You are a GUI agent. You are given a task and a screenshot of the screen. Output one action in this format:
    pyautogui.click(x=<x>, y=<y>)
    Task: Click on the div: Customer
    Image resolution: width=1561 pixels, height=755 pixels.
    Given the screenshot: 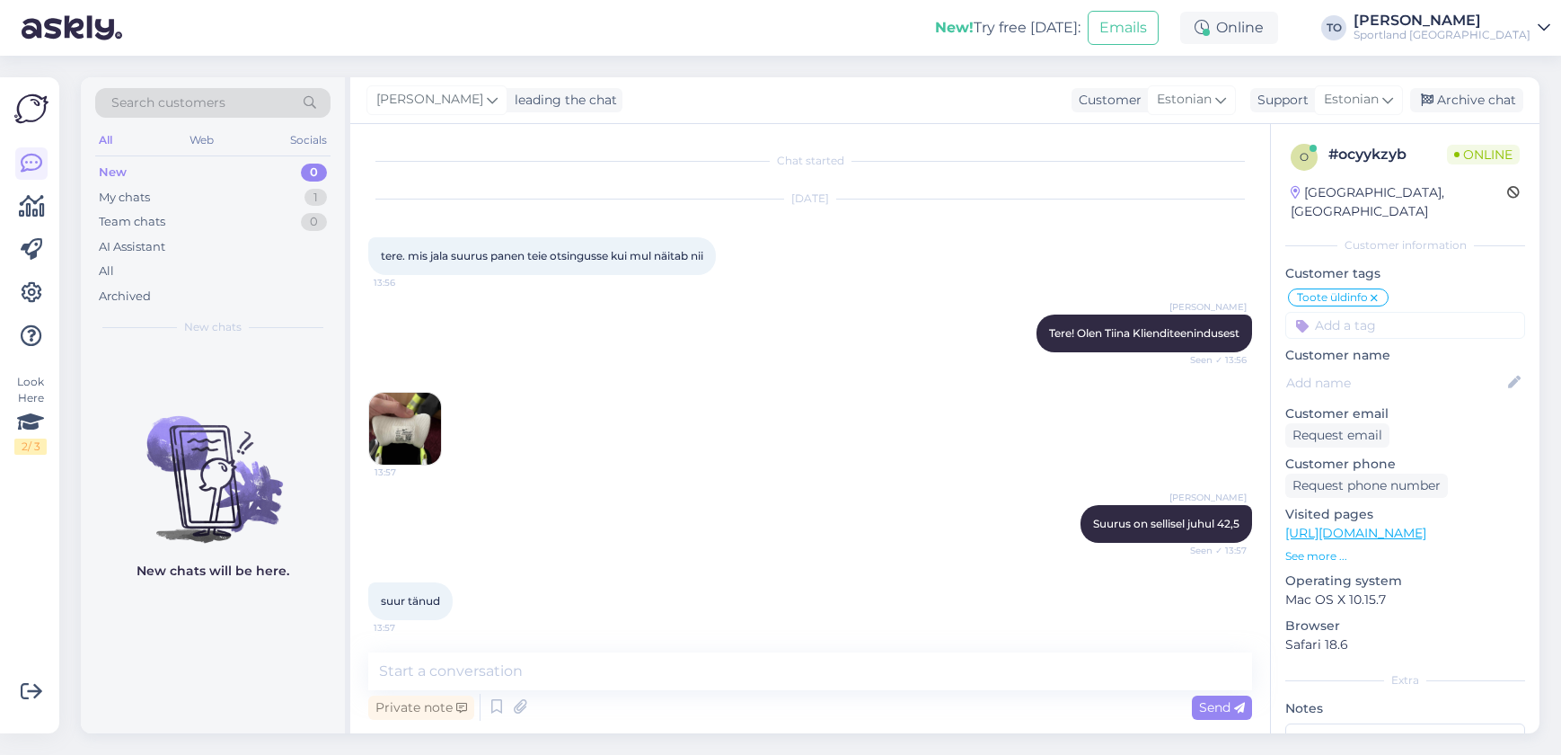 What is the action you would take?
    pyautogui.click(x=1107, y=100)
    